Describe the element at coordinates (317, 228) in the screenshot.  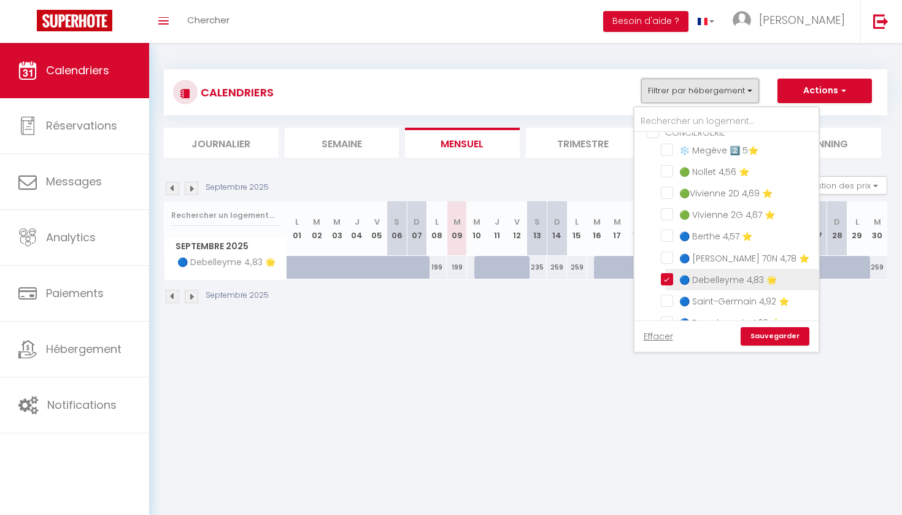
I see `th: 02` at that location.